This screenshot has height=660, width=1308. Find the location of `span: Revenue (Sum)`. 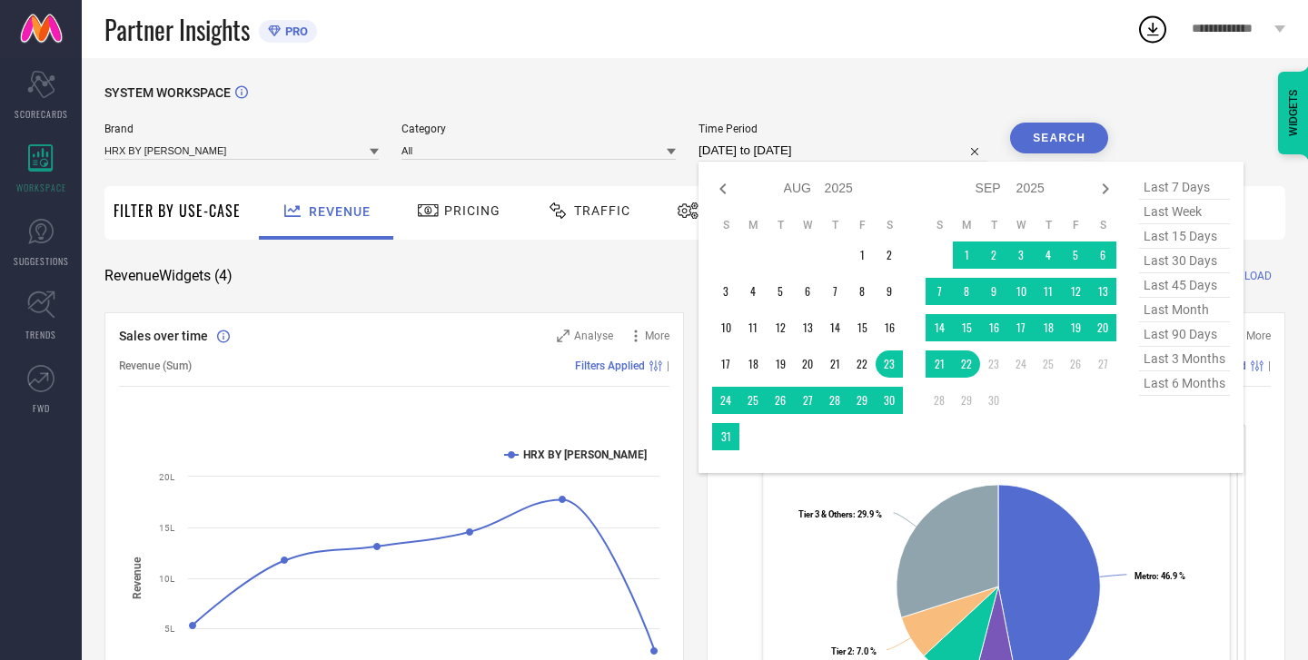

span: Revenue (Sum) is located at coordinates (155, 366).